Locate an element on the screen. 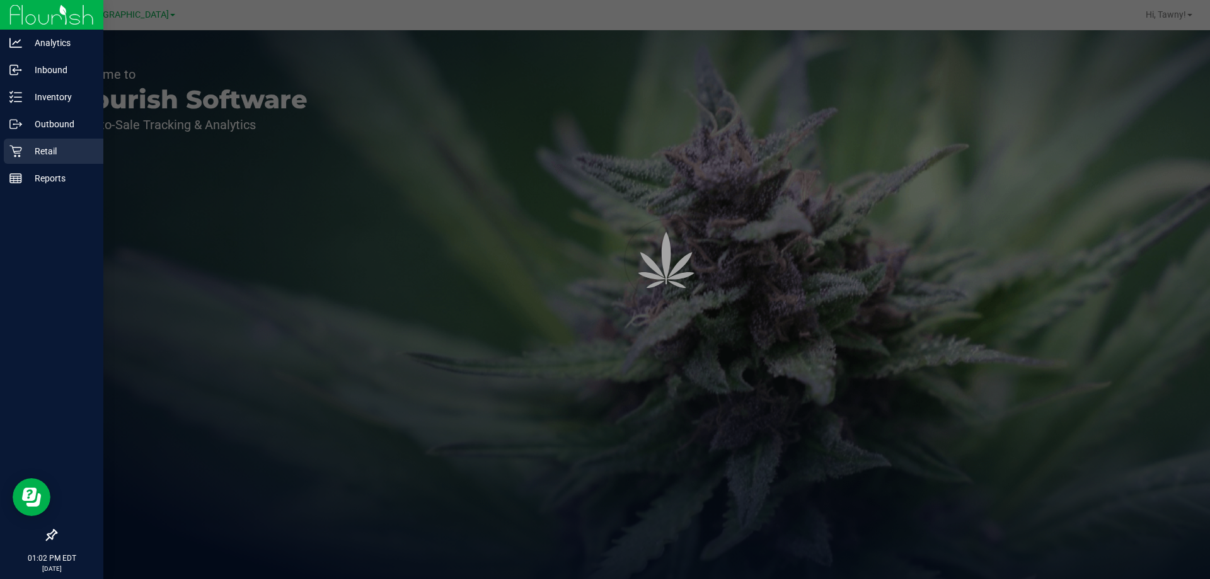  inline-svg: Inventory is located at coordinates (16, 97).